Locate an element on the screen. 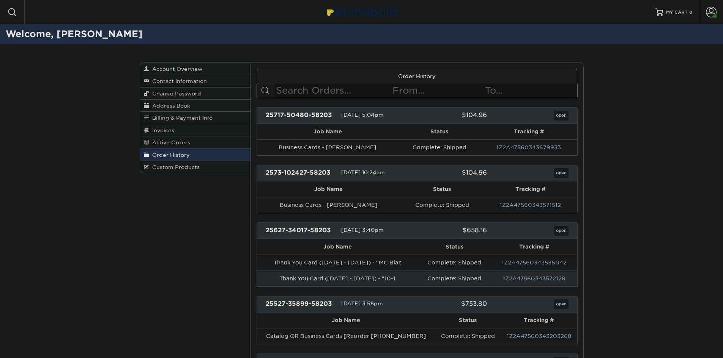  a: Custom Products is located at coordinates (195, 167).